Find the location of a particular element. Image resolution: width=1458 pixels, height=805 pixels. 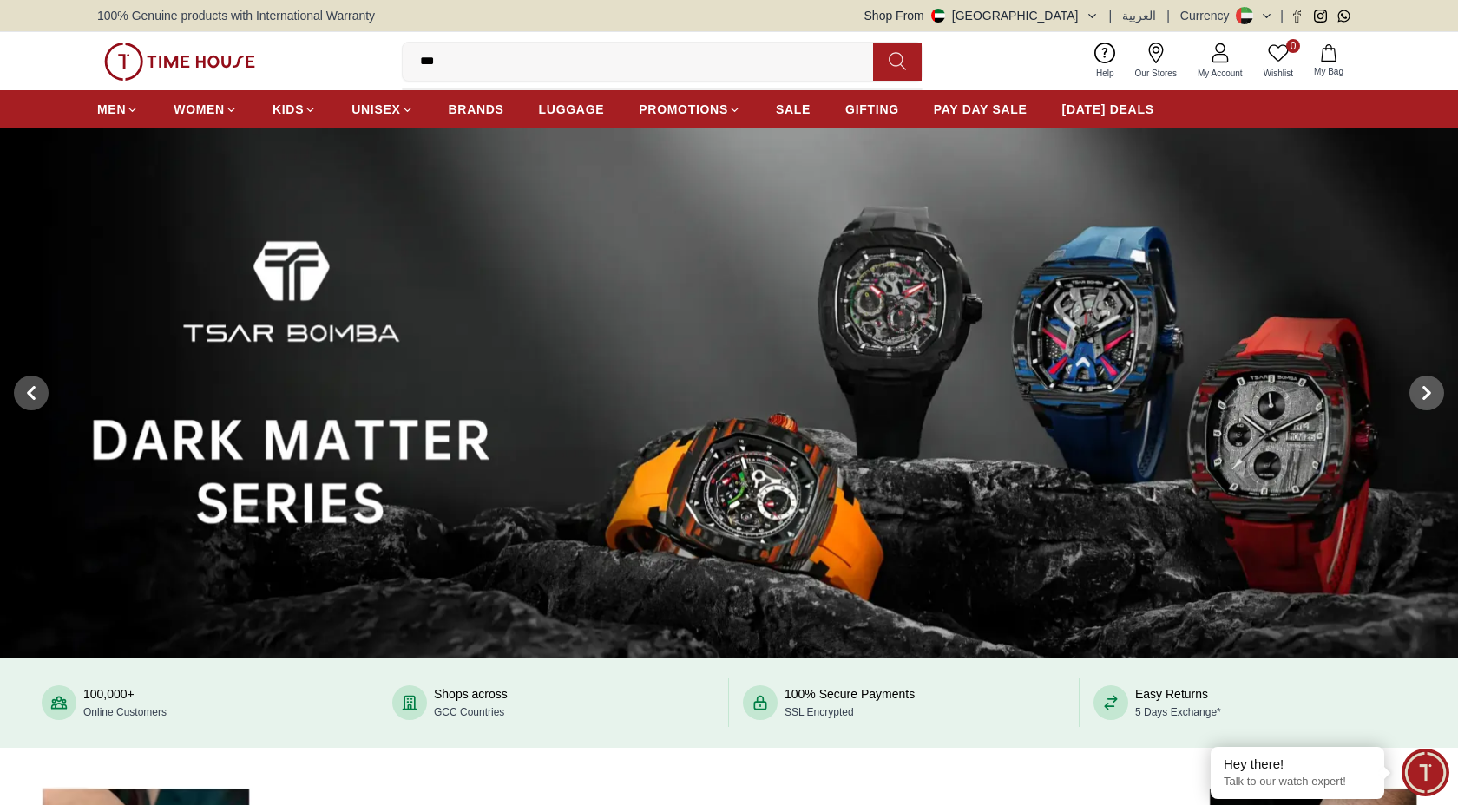

div: Chat Widget is located at coordinates (1425, 772).